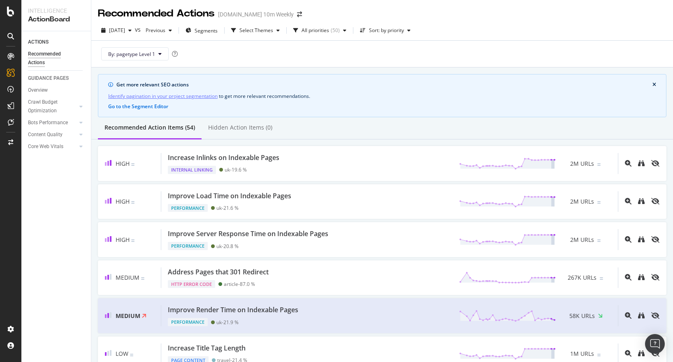 Image resolution: width=673 pixels, height=362 pixels. What do you see at coordinates (52, 147) in the screenshot?
I see `a: Core Web Vitals` at bounding box center [52, 147].